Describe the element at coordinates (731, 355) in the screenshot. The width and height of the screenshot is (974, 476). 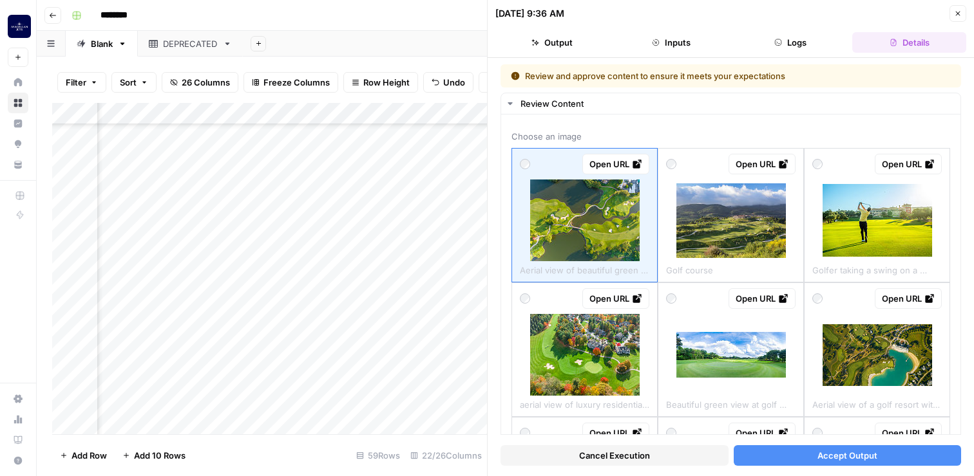
I see `img: beautiful-green-view-at-golf-course-green-trees-and-mountain-blue-sky-white-cloud-background.jpg` at that location.